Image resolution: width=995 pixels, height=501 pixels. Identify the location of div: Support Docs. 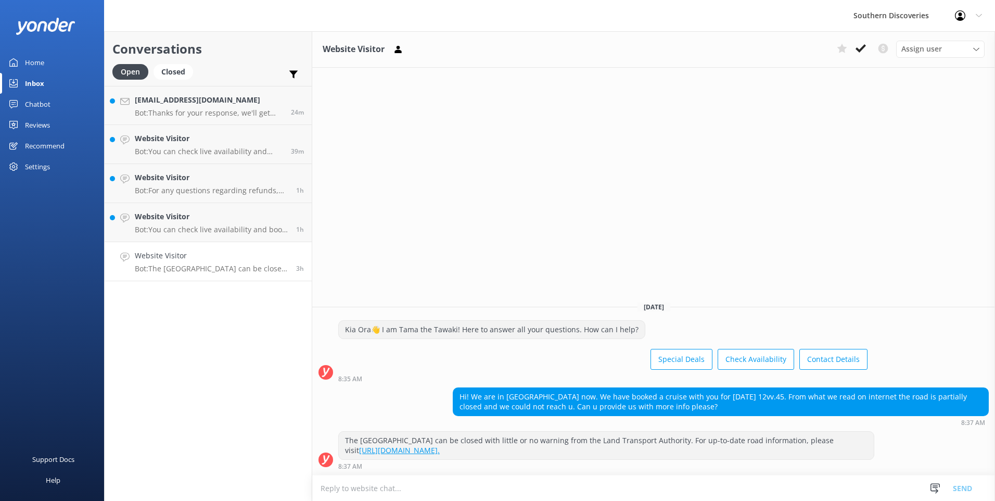
(53, 459).